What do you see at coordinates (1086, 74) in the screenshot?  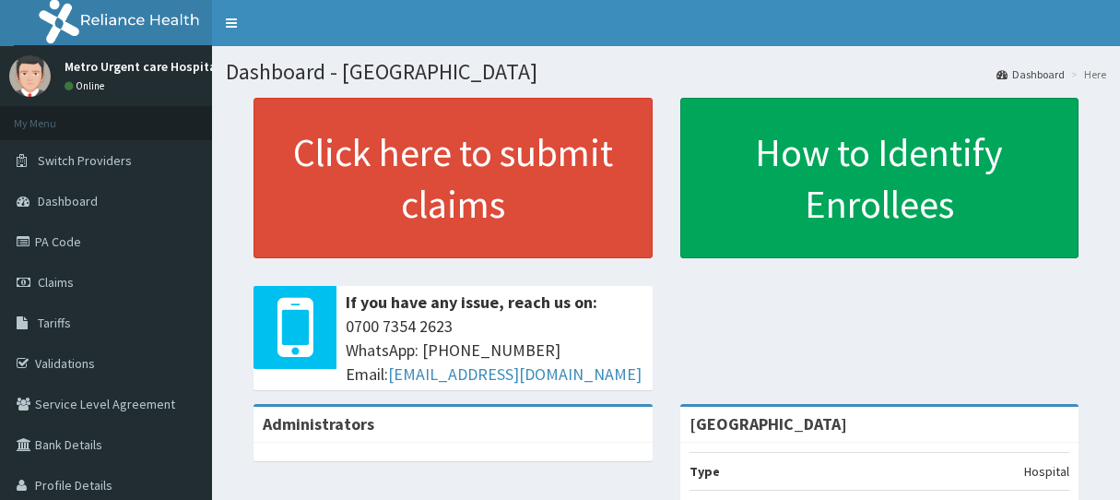 I see `li: Here` at bounding box center [1086, 74].